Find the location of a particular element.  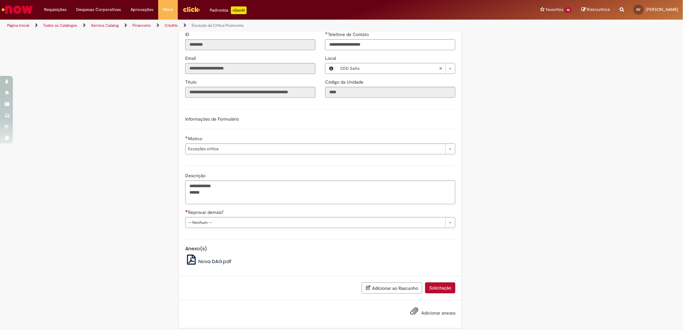

label: Somente leitura - Email is located at coordinates (191, 58).